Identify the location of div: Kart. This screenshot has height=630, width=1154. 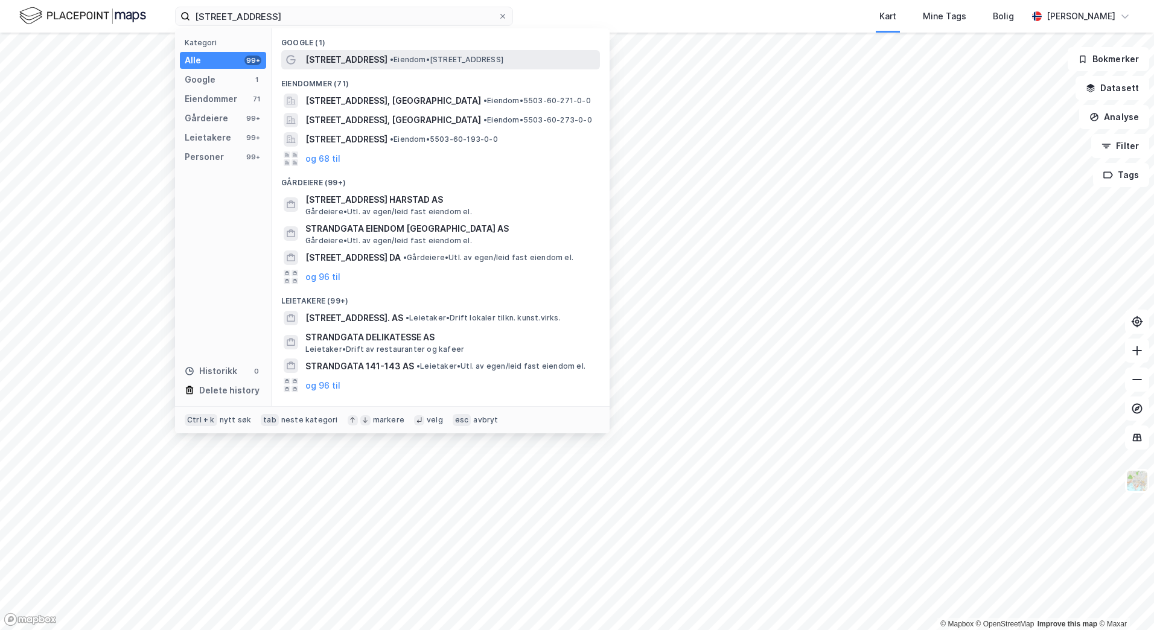
(888, 16).